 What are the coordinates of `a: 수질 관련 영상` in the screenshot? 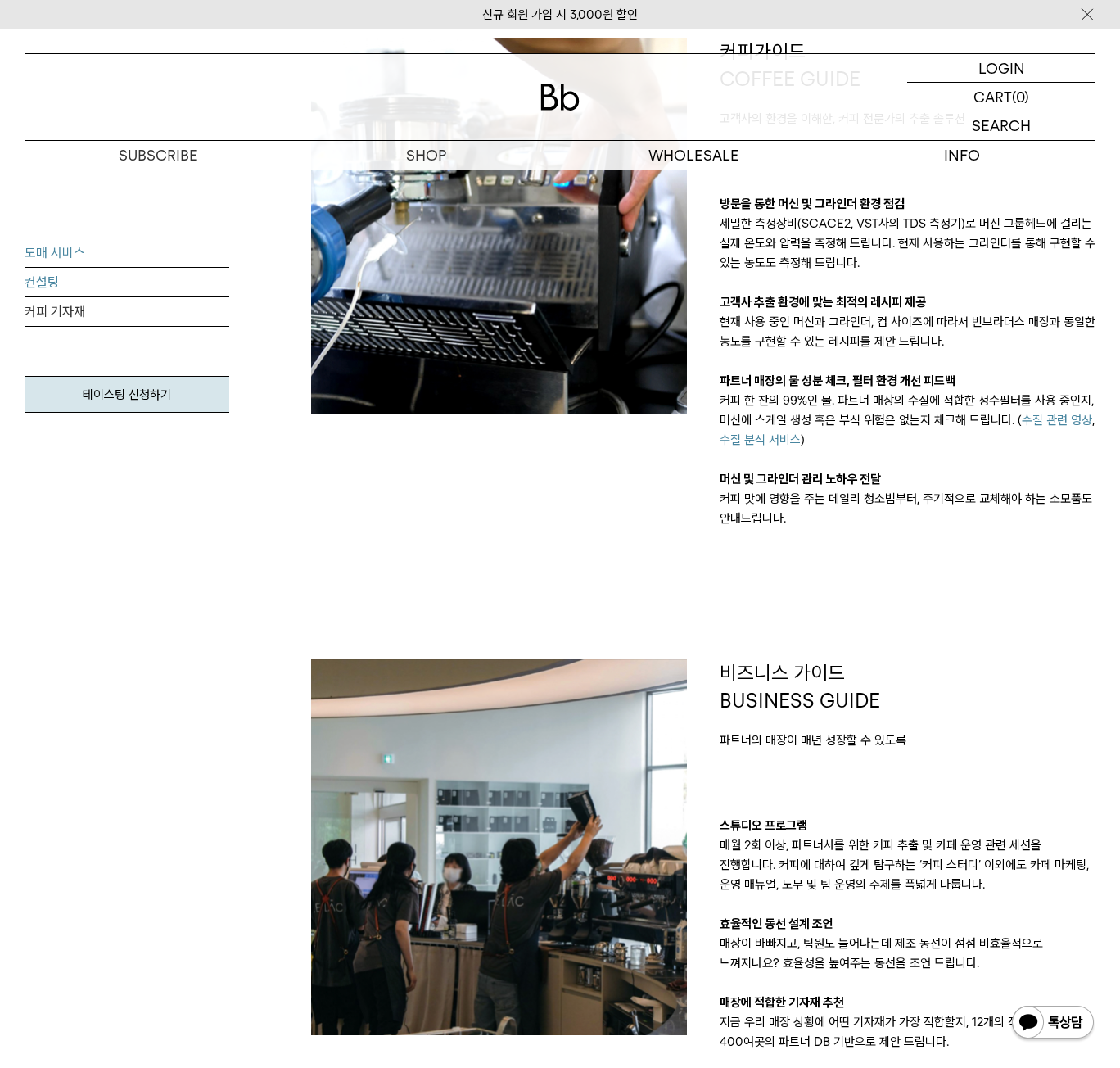 It's located at (1057, 420).